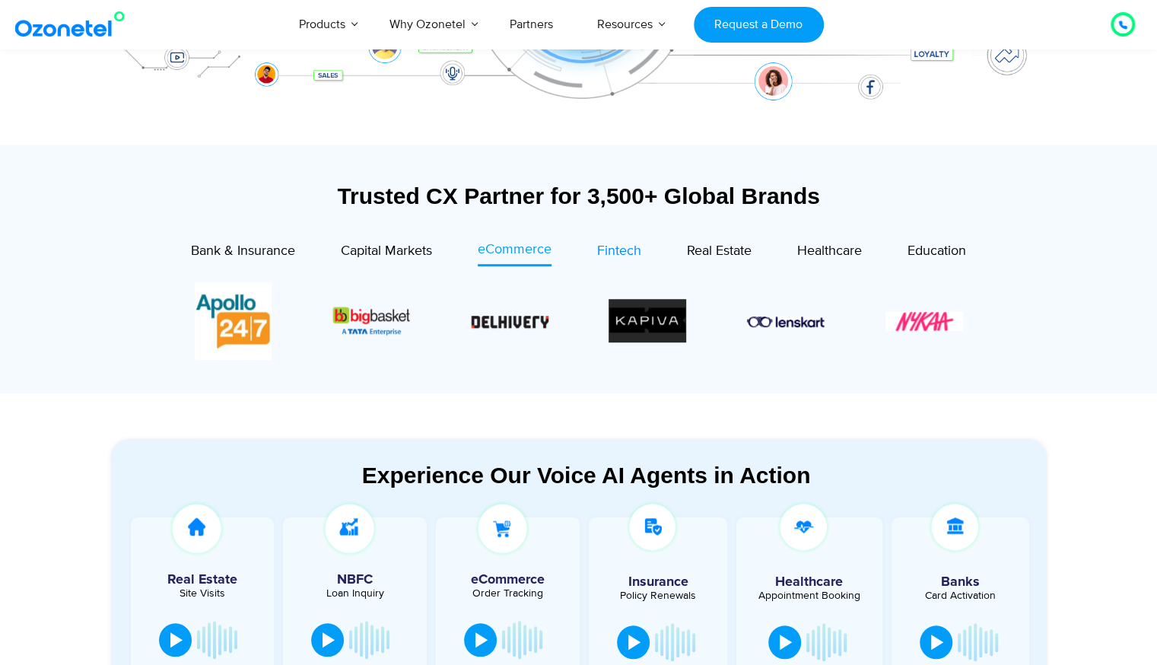  Describe the element at coordinates (579, 321) in the screenshot. I see `div: Image Carousel` at that location.